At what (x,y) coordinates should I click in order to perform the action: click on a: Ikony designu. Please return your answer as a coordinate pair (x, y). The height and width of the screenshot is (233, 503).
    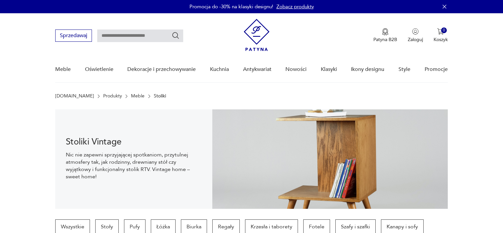
    Looking at the image, I should click on (368, 69).